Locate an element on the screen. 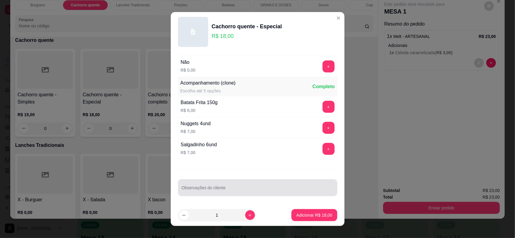  p: R$ 18,00 is located at coordinates (247, 36).